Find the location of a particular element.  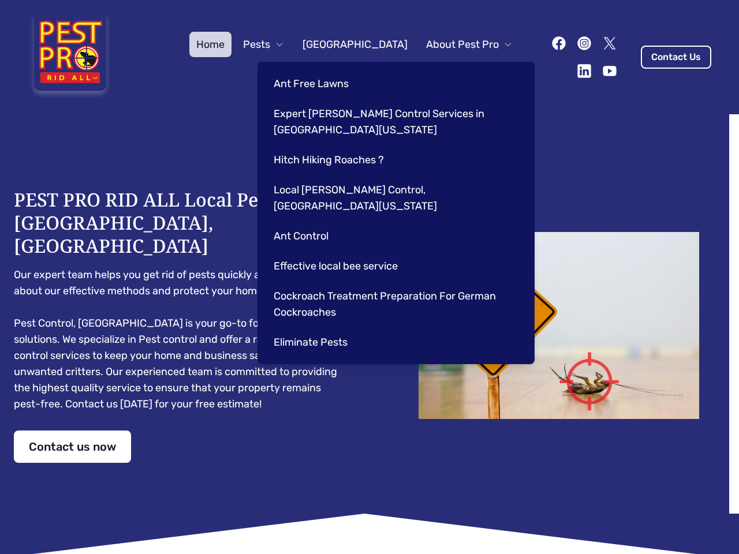

pre: Our expert team helps you get rid of pests quickly and safely. Learn about our effective methods ... is located at coordinates (180, 339).